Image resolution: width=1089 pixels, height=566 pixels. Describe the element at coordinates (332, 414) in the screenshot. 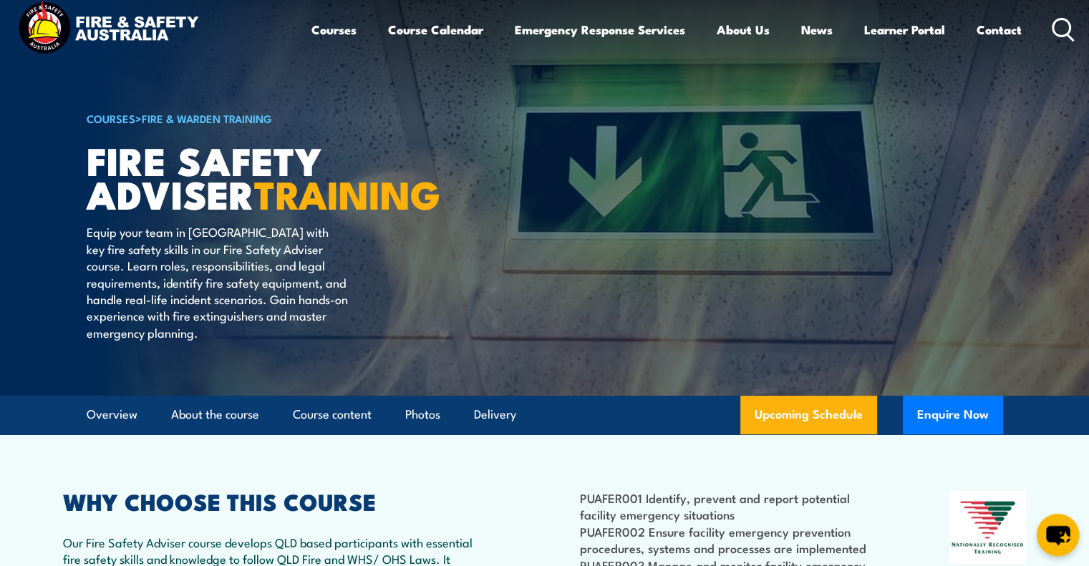

I see `a: Course content` at that location.